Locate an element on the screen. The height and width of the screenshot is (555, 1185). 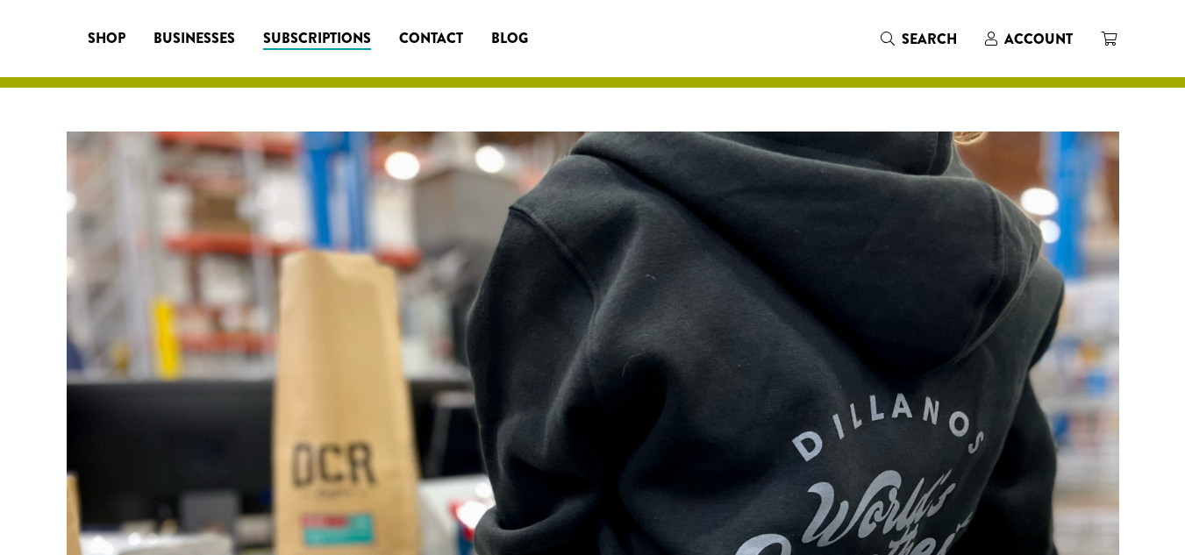
a: Search is located at coordinates (919, 39).